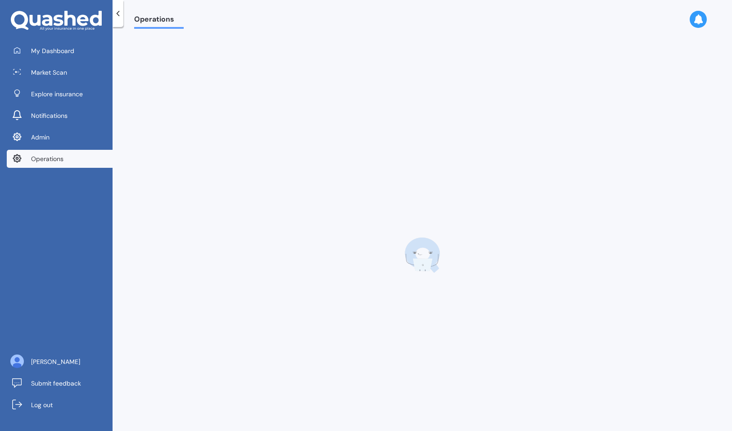 This screenshot has width=732, height=431. What do you see at coordinates (59, 405) in the screenshot?
I see `a: Log out` at bounding box center [59, 405].